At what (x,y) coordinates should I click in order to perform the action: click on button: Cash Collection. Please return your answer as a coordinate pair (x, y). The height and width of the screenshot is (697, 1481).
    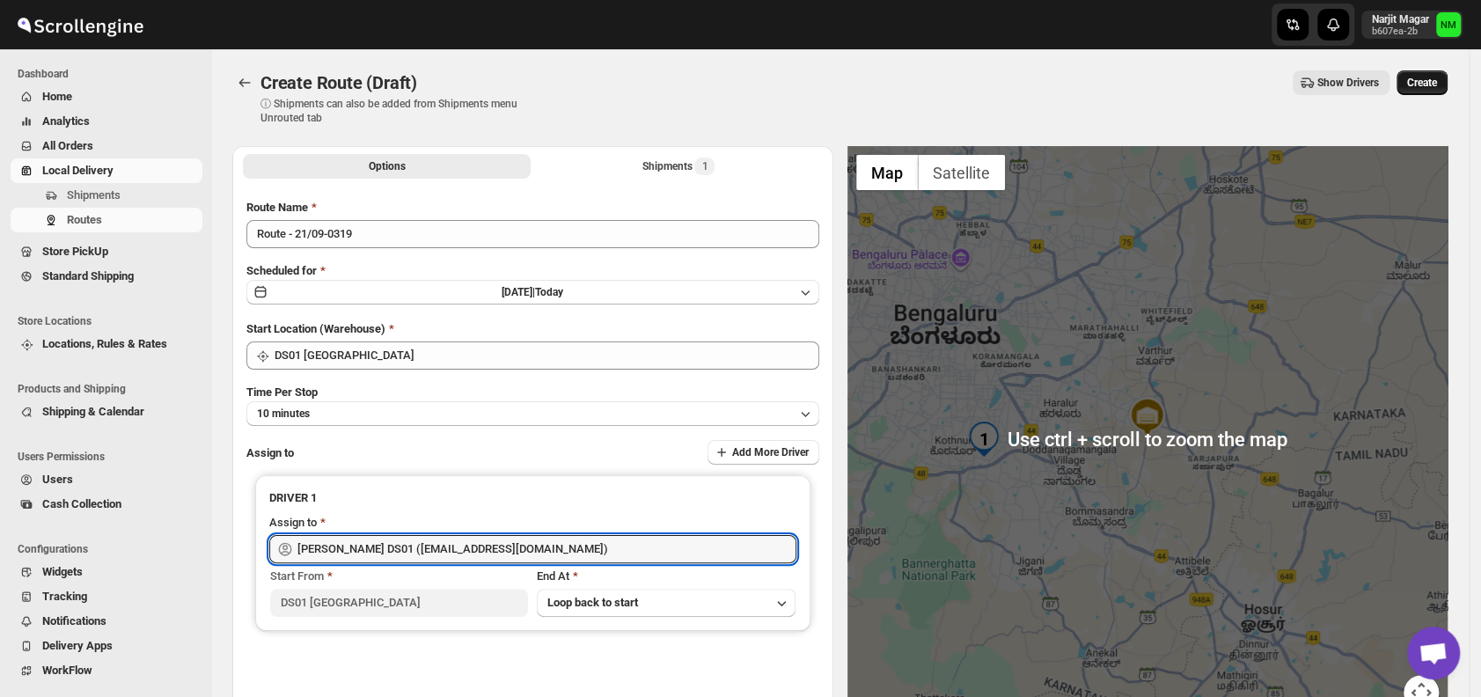
    Looking at the image, I should click on (106, 504).